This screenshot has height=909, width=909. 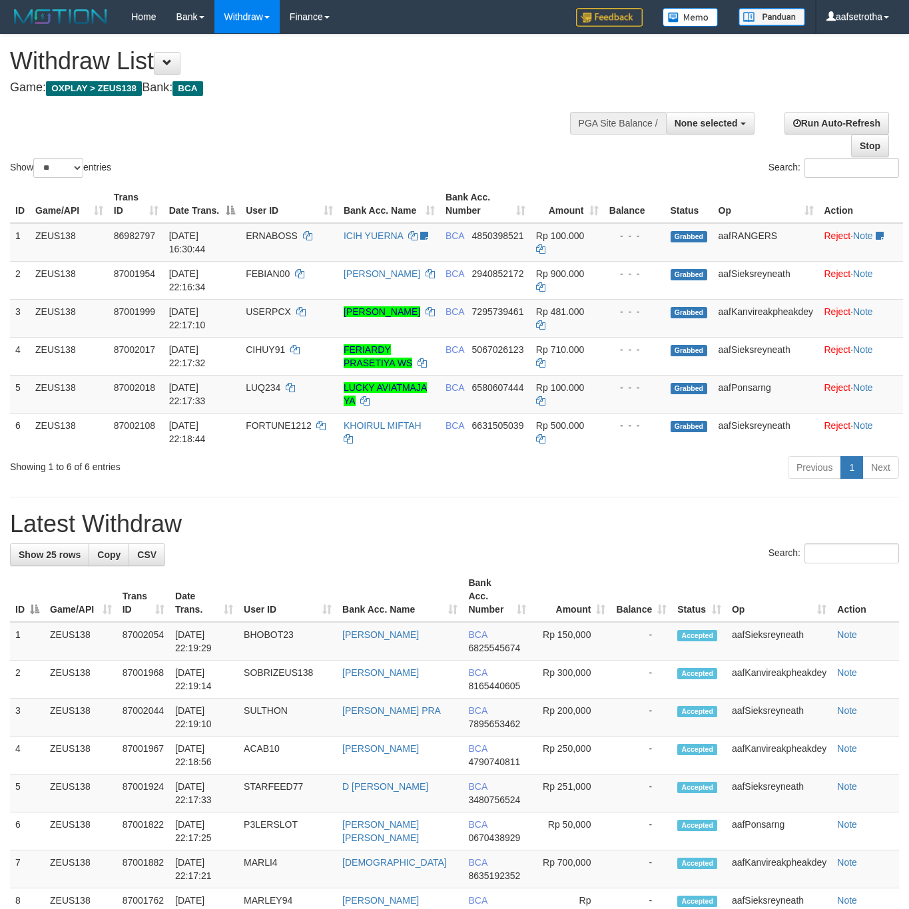 What do you see at coordinates (836, 123) in the screenshot?
I see `a: Run Auto-Refresh` at bounding box center [836, 123].